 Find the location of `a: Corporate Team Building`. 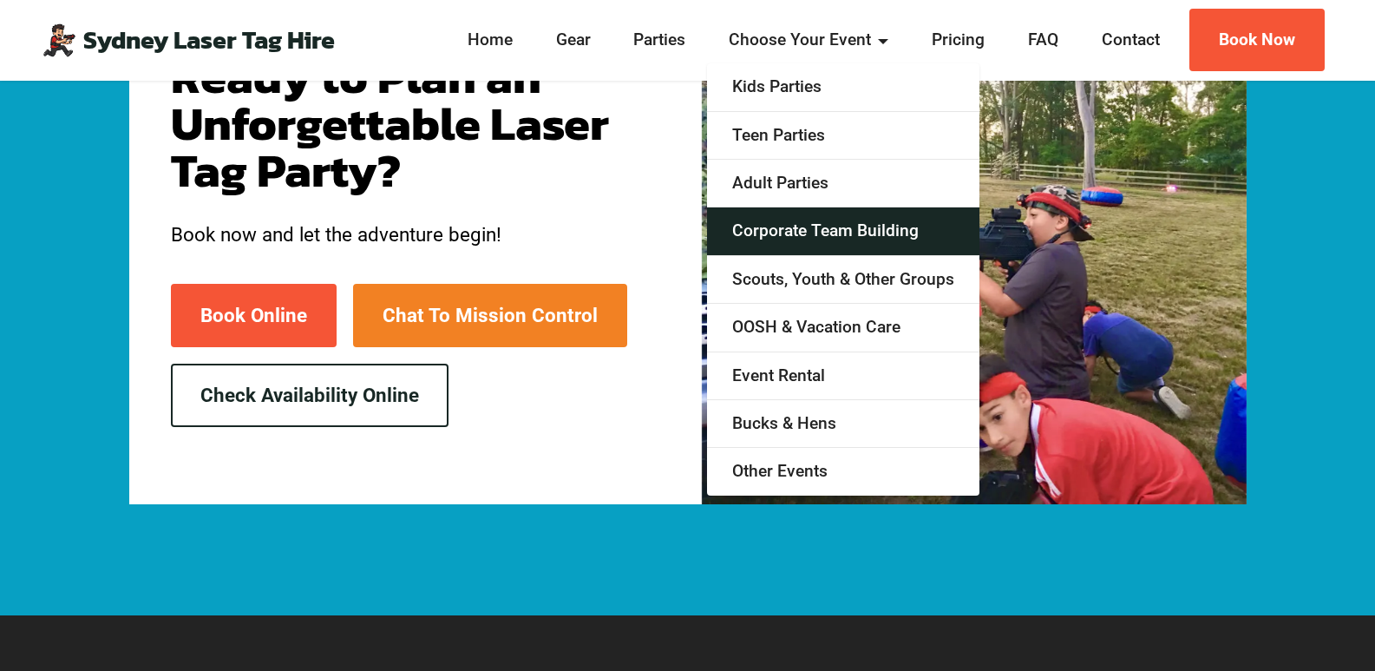

a: Corporate Team Building is located at coordinates (843, 231).